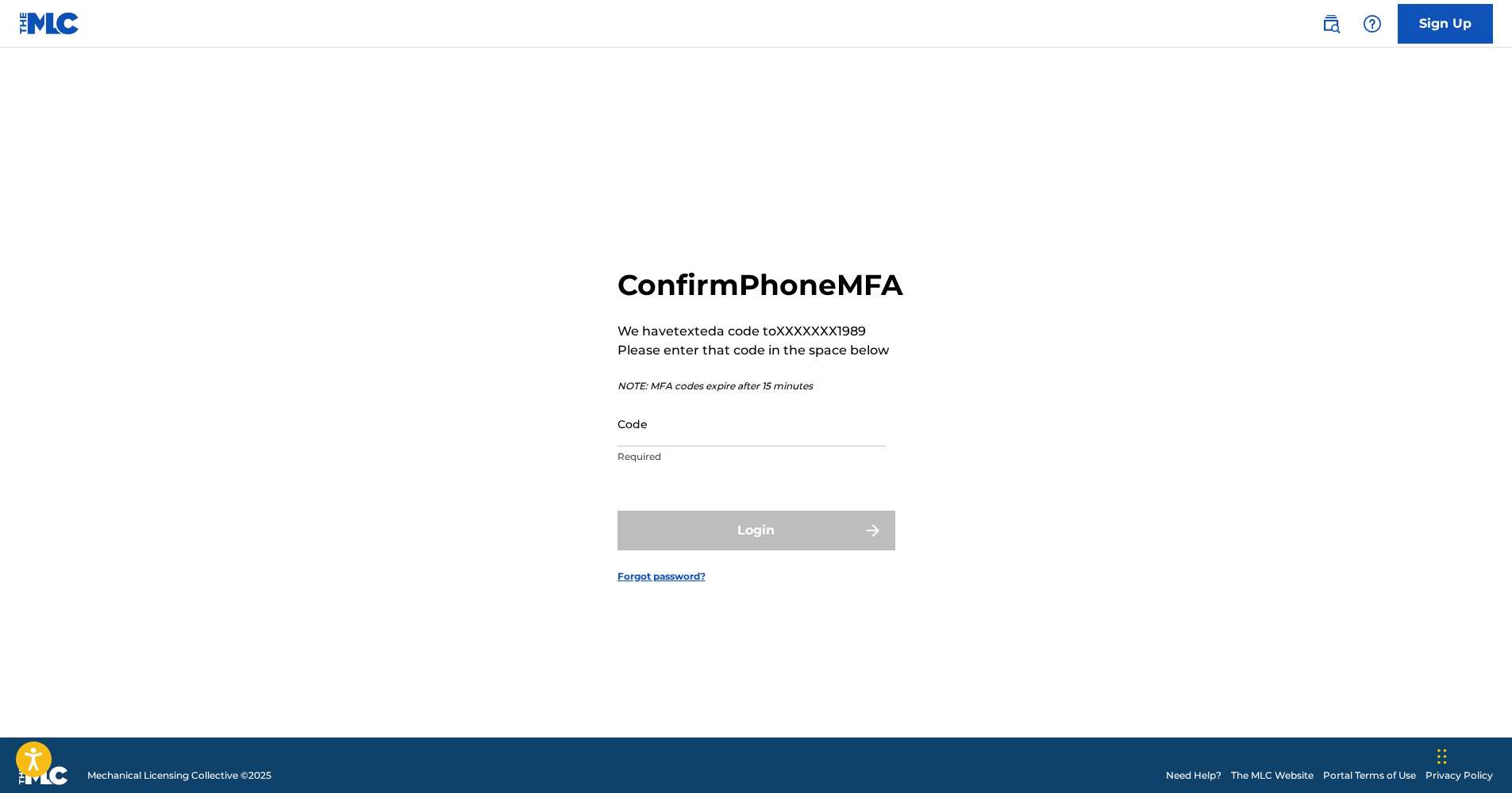  I want to click on img: MLC Logo, so click(49, 23).